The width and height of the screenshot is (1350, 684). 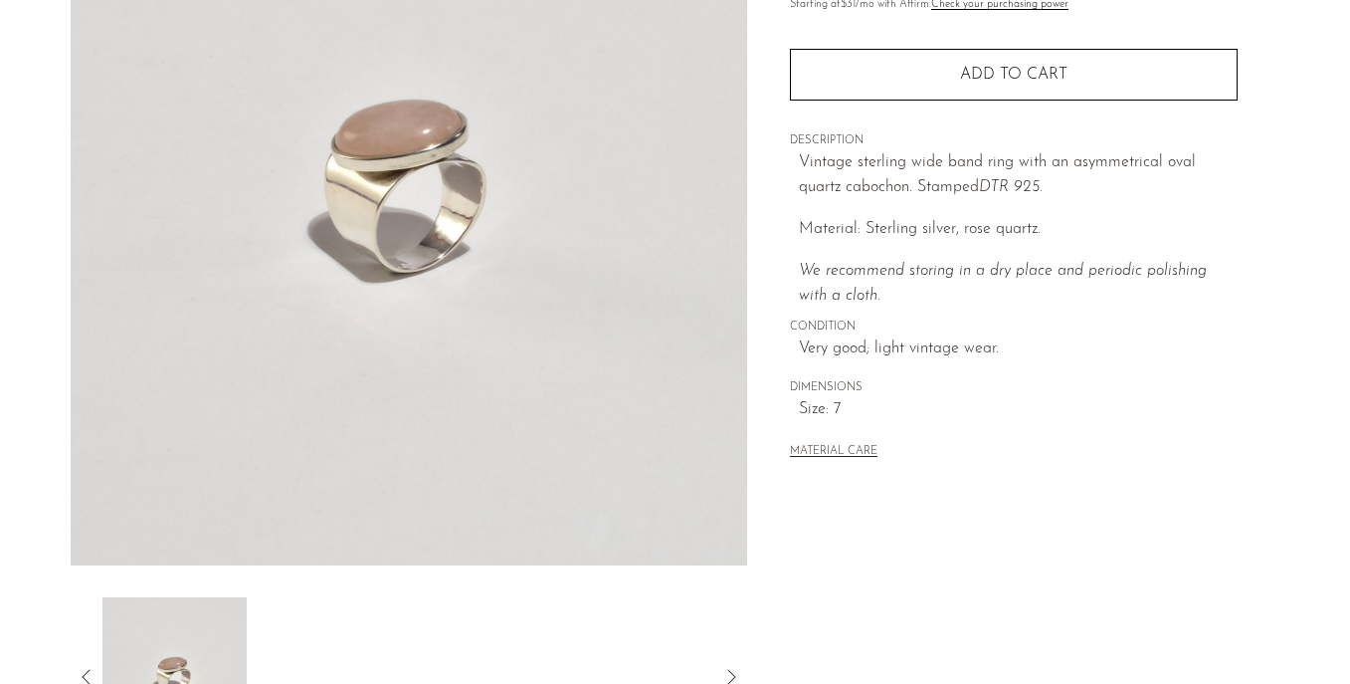 I want to click on p: Material: Sterling silver, rose quartz., so click(x=1018, y=230).